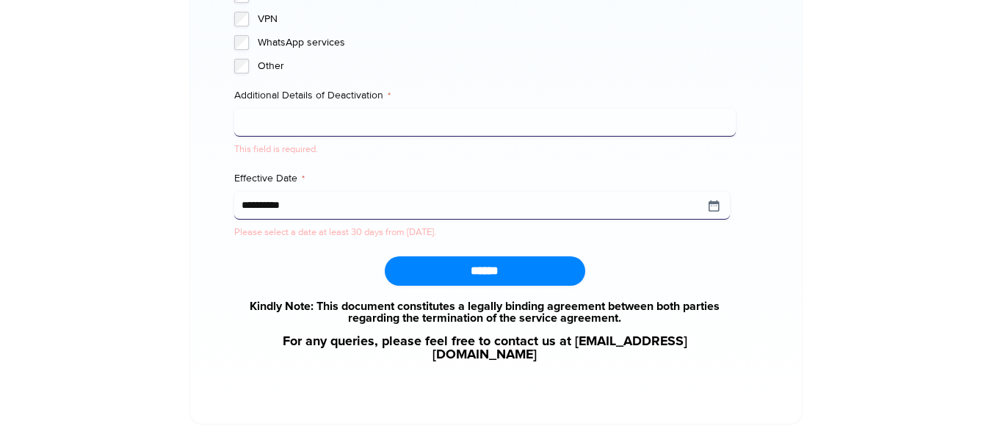 Image resolution: width=992 pixels, height=440 pixels. What do you see at coordinates (485, 312) in the screenshot?
I see `a: Kindly Note: This document constitutes a legally binding agreement between both parties regarding...` at bounding box center [485, 312].